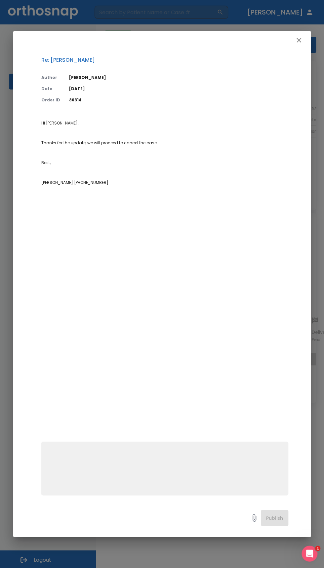 The image size is (324, 568). What do you see at coordinates (51, 89) in the screenshot?
I see `p: Date` at bounding box center [51, 89].